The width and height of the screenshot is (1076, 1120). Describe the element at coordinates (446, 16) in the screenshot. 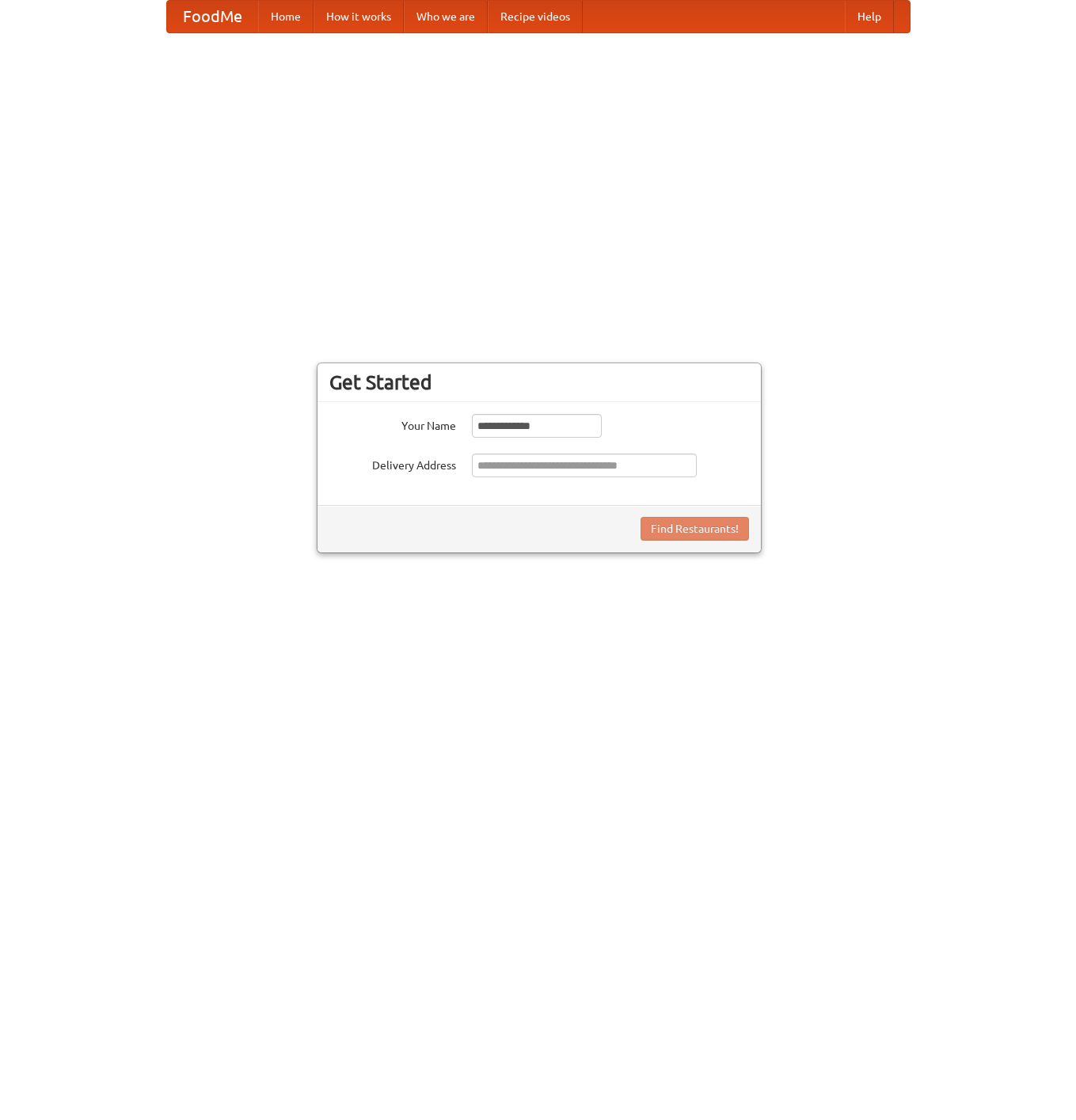

I see `a: Who we are` at that location.